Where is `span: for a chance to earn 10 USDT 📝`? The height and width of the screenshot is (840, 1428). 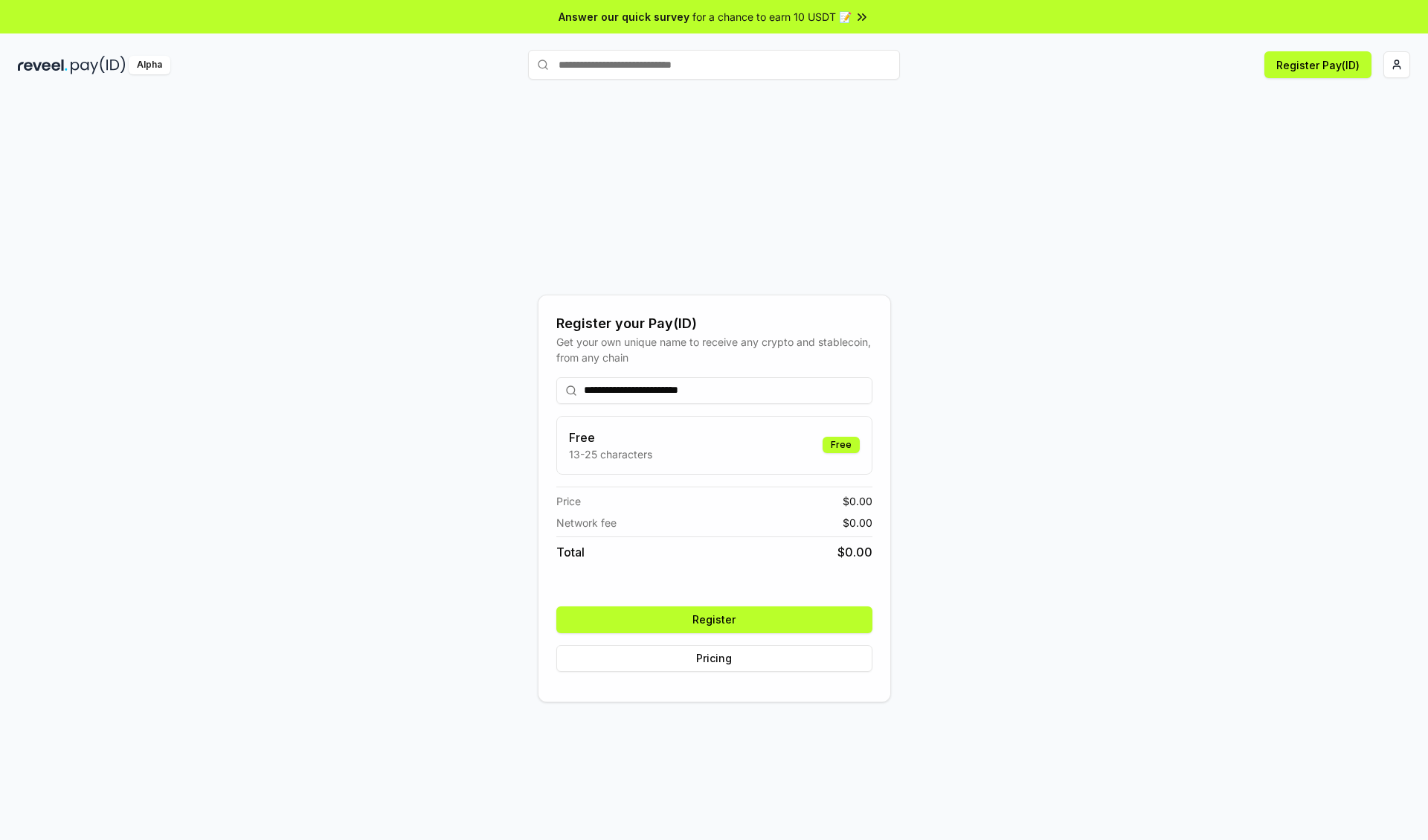
span: for a chance to earn 10 USDT 📝 is located at coordinates (772, 16).